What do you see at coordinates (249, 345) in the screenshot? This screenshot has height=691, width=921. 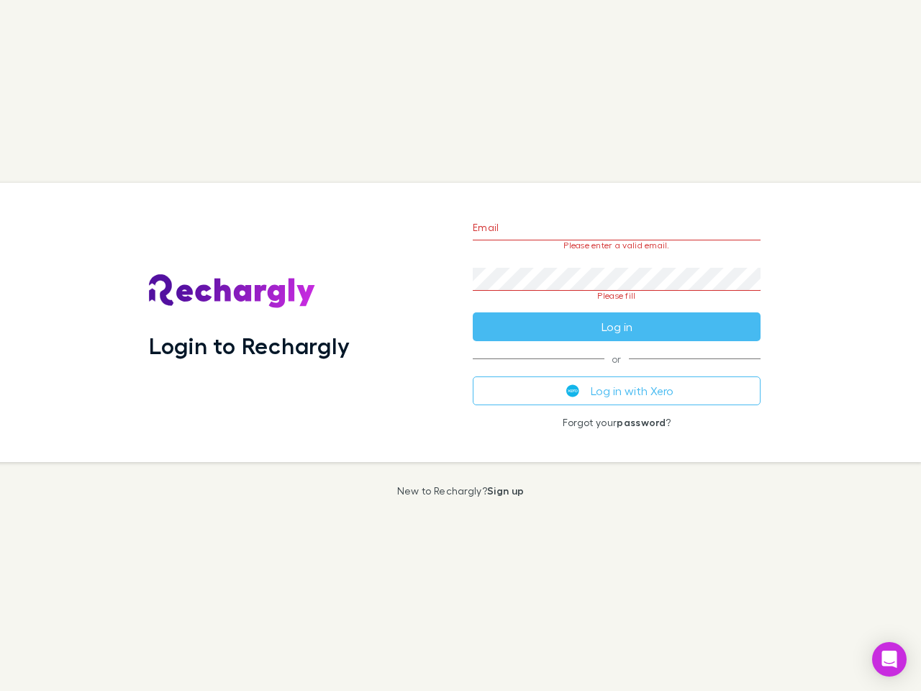 I see `h1: Login to Rechargly` at bounding box center [249, 345].